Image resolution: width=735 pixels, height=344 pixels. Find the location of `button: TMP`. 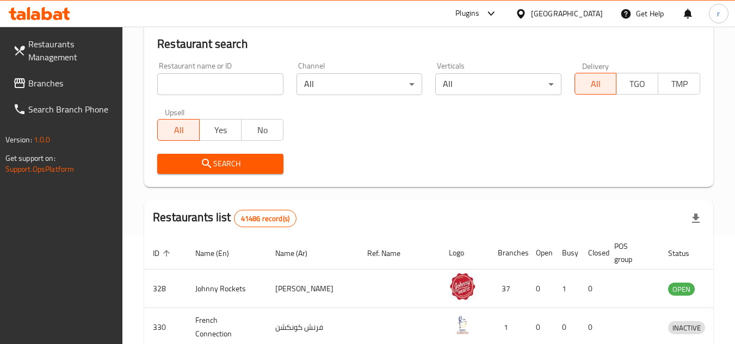

button: TMP is located at coordinates (679, 84).